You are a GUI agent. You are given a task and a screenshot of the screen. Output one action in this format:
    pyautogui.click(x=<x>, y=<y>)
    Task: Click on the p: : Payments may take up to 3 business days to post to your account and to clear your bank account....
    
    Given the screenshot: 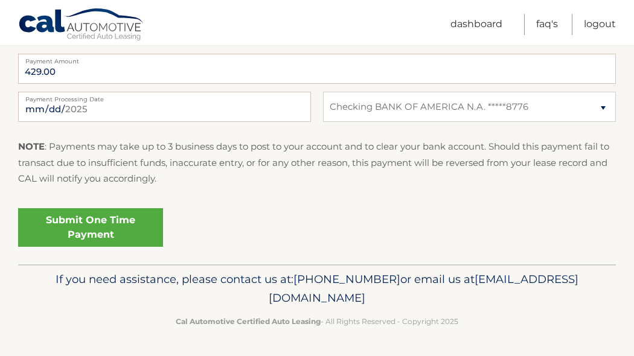 What is the action you would take?
    pyautogui.click(x=317, y=162)
    